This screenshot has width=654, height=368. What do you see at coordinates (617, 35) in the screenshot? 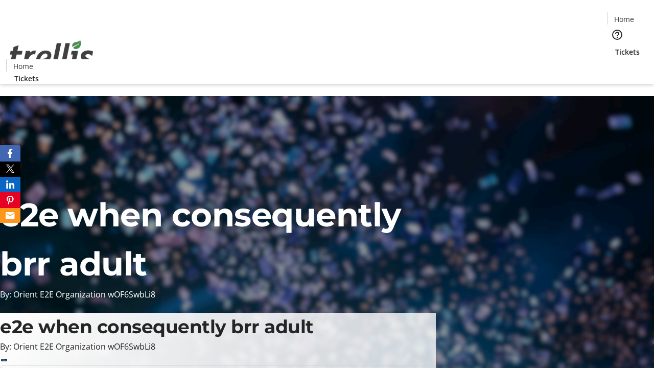
I see `button: Help` at bounding box center [617, 35].